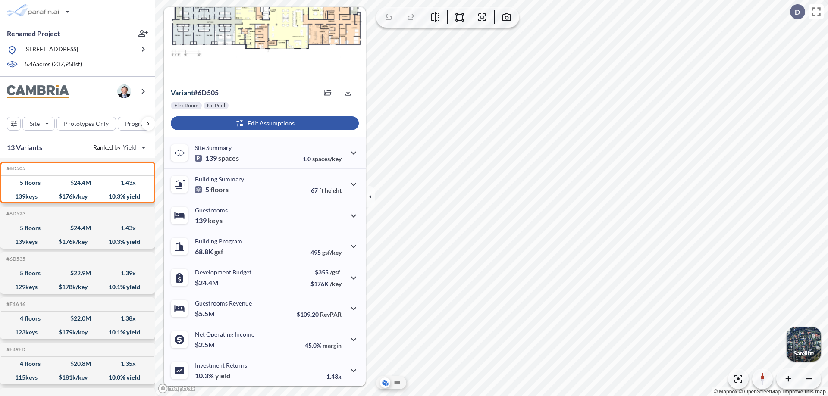 This screenshot has width=828, height=396. What do you see at coordinates (38, 124) in the screenshot?
I see `button: Site` at bounding box center [38, 124].